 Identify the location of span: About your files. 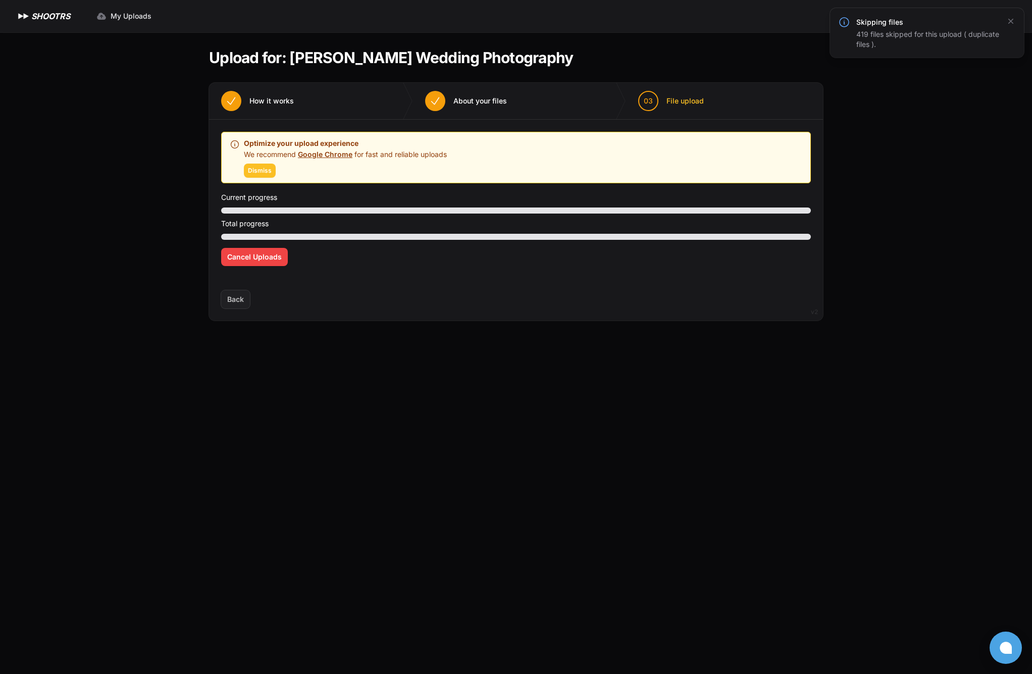
(480, 101).